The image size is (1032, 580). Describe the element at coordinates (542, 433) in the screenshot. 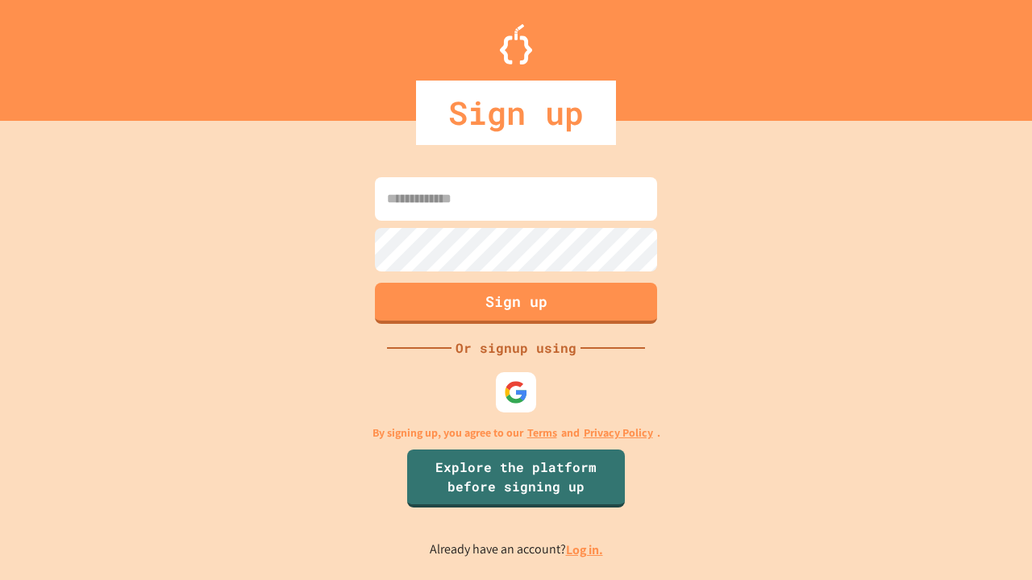

I see `a: Terms` at that location.